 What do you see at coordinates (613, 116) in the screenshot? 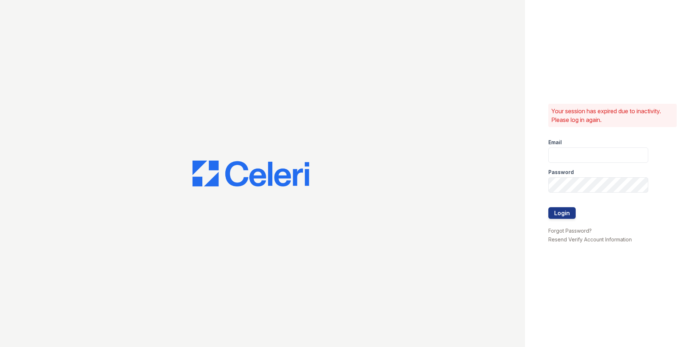
I see `p: Your session has expired due to inactivity. Please log in again.` at bounding box center [613, 116].